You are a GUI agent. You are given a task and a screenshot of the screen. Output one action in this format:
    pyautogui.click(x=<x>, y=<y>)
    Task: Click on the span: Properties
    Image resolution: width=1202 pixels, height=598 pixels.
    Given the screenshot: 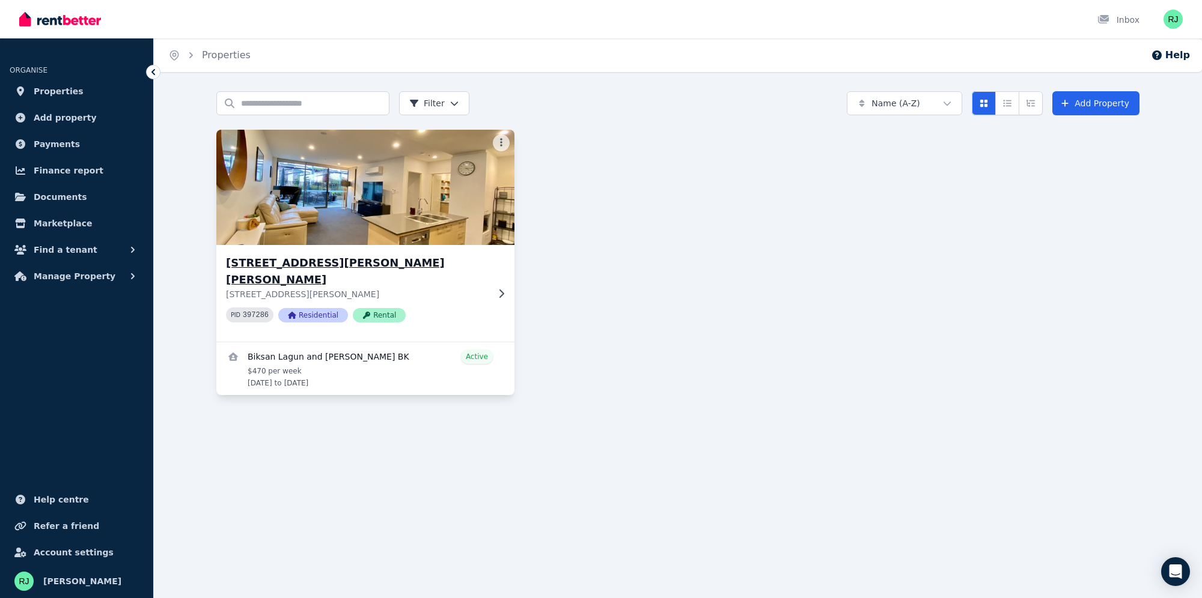 What is the action you would take?
    pyautogui.click(x=58, y=91)
    